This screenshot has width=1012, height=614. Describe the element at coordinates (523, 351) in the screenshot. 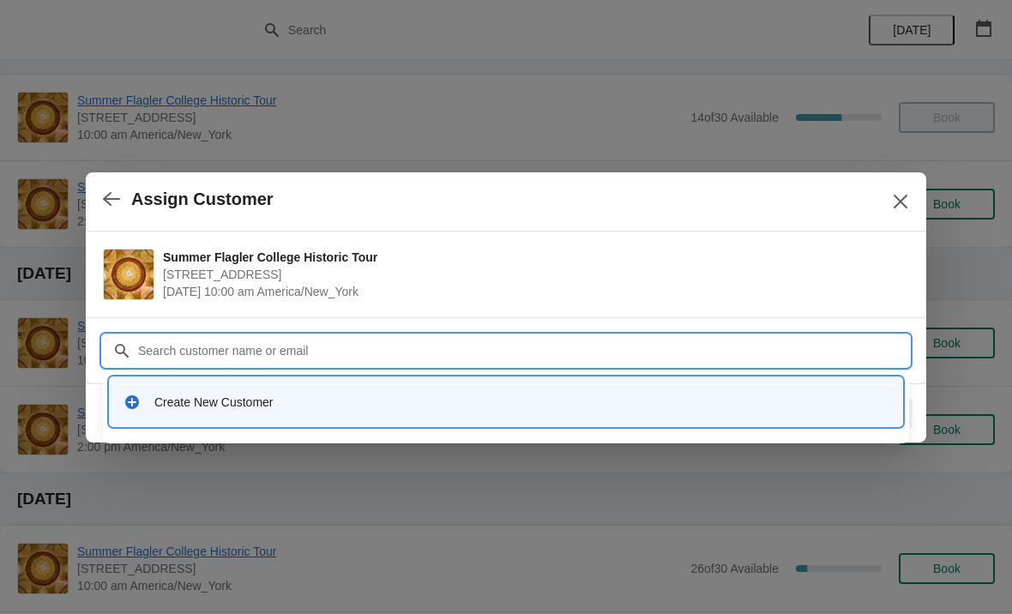

I see `input: Search customer name or email` at that location.